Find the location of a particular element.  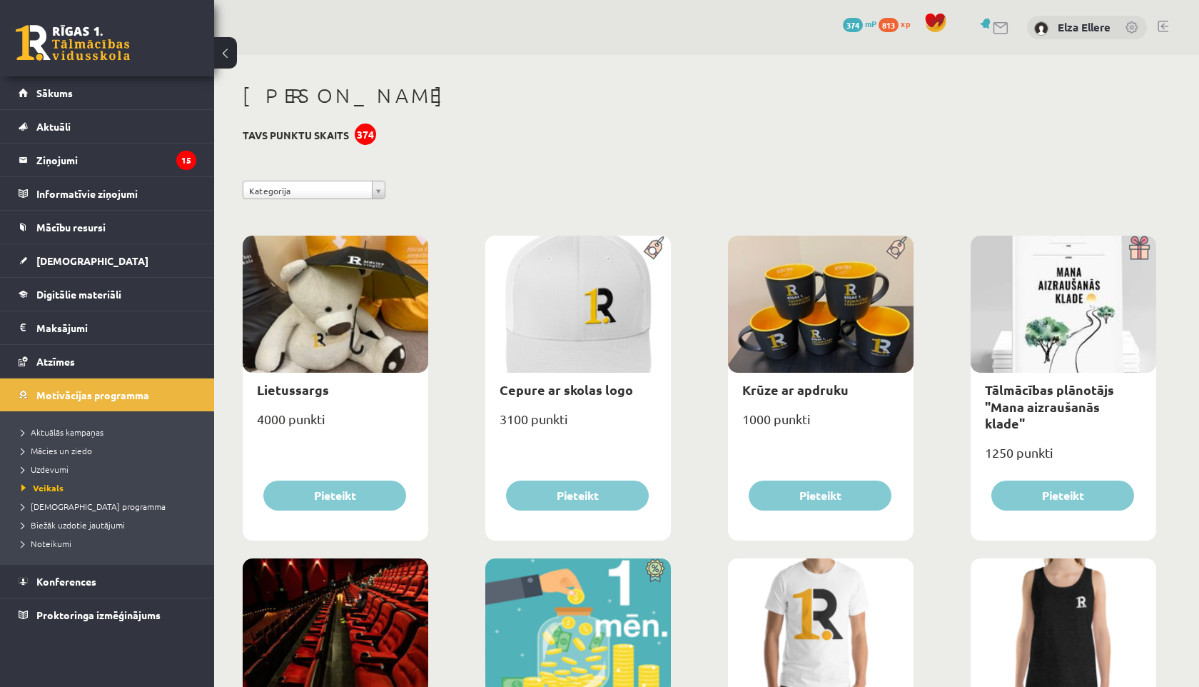

a: Veikals is located at coordinates (111, 487).